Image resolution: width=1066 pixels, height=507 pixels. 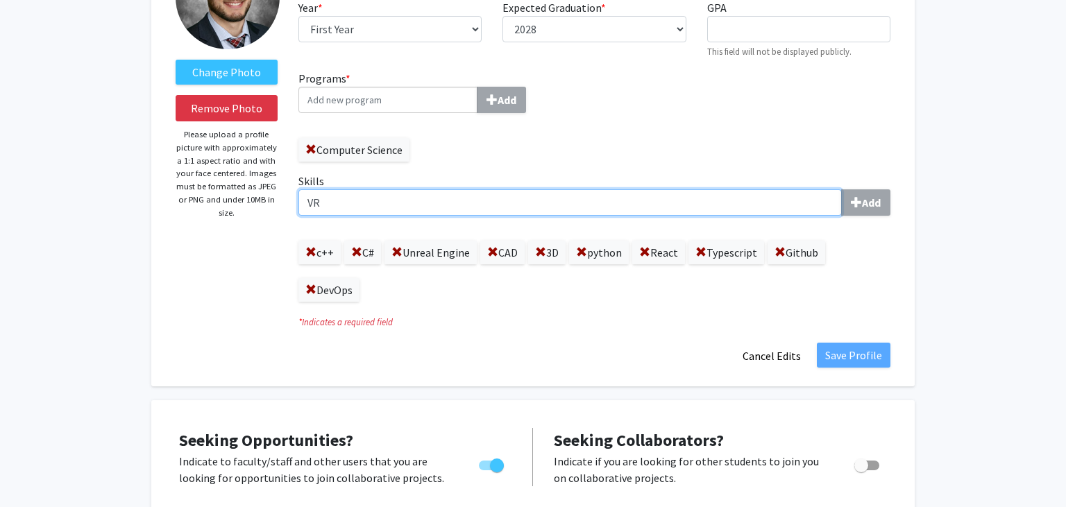 I want to click on span: Seeking Collaborators?, so click(x=638, y=440).